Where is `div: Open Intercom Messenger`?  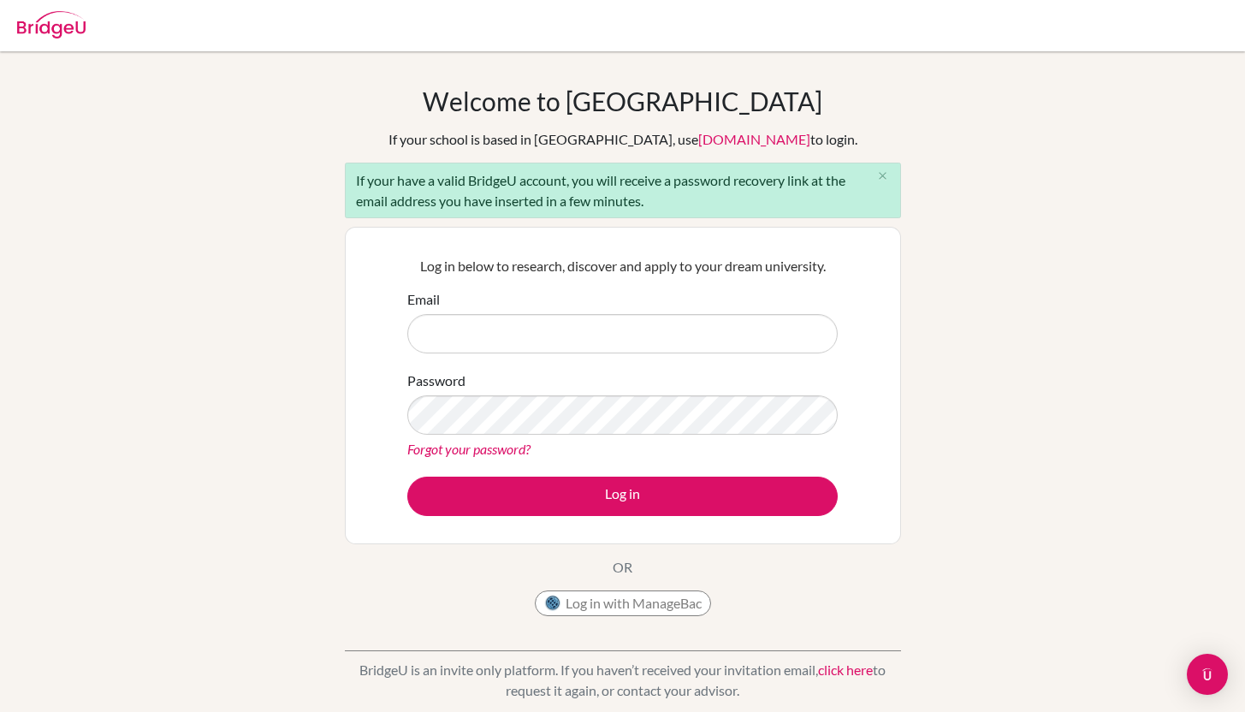
div: Open Intercom Messenger is located at coordinates (1207, 674).